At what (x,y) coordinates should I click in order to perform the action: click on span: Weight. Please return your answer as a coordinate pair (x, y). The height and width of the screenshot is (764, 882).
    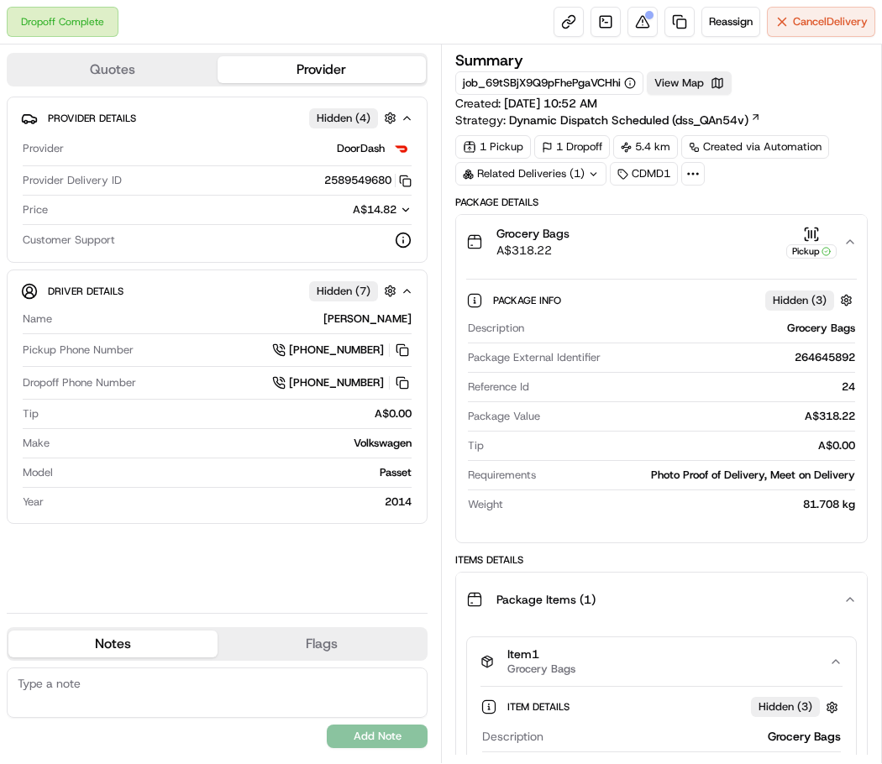
    Looking at the image, I should click on (486, 505).